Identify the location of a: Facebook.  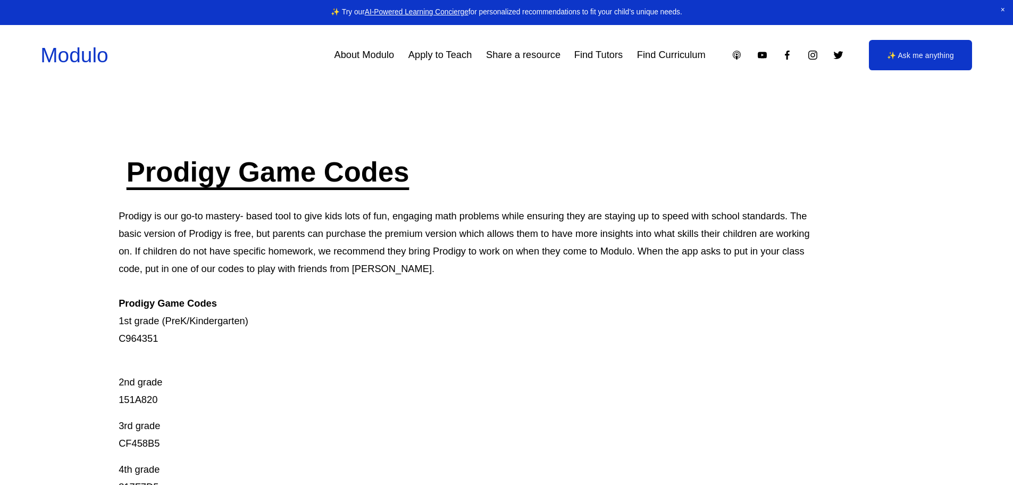
(787, 55).